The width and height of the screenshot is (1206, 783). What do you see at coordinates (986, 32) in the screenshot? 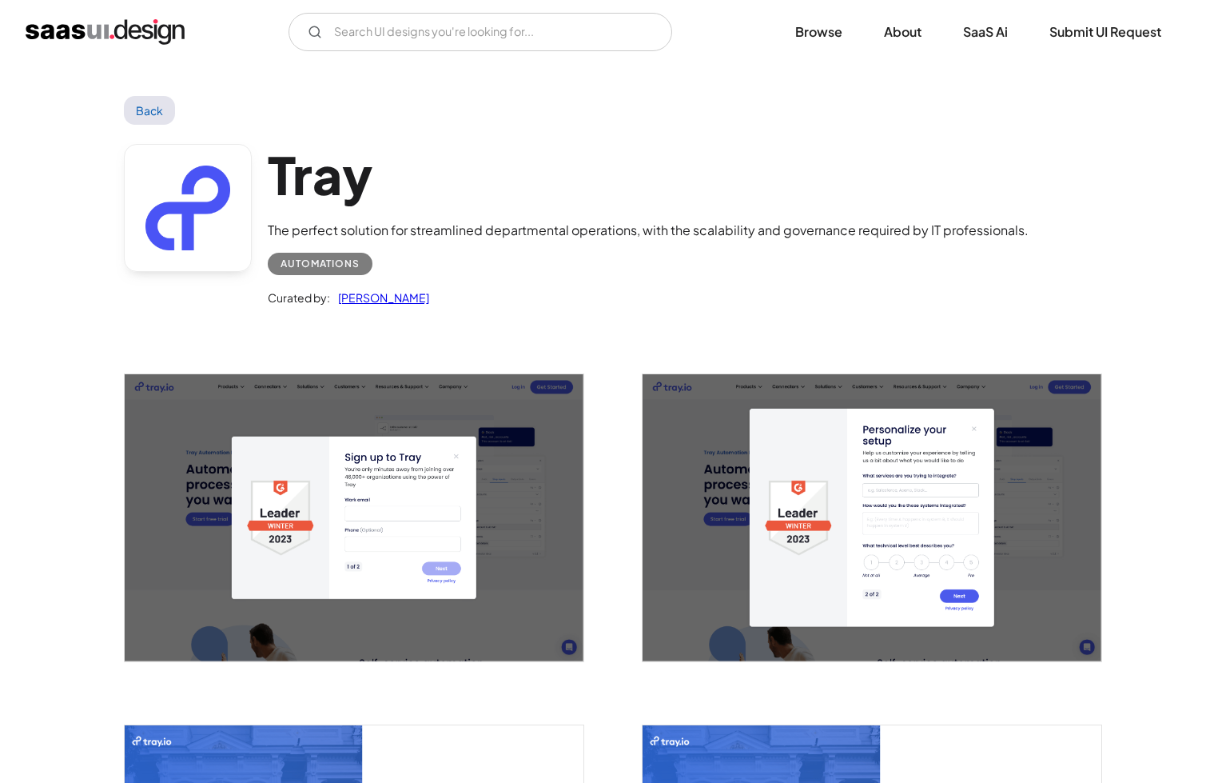
I see `a: SaaS Ai` at bounding box center [986, 32].